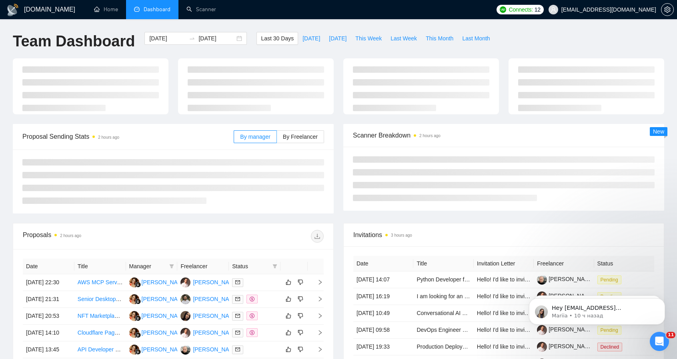 The width and height of the screenshot is (677, 359). I want to click on td: Senior Desktop Application Developer Needed (C# / C++ / Qt / PySide), so click(100, 300).